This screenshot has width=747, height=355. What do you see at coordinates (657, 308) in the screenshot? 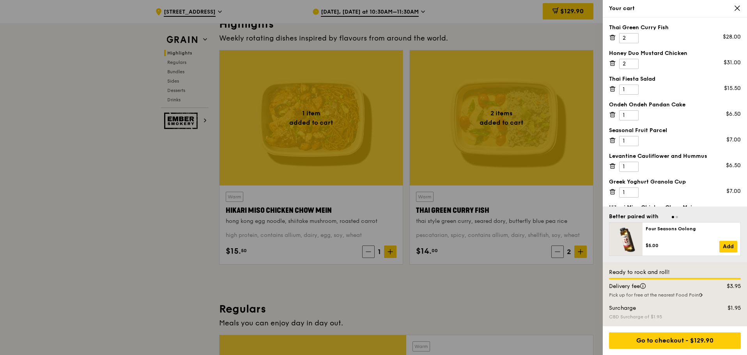
I see `div: Surcharge` at bounding box center [657, 308].